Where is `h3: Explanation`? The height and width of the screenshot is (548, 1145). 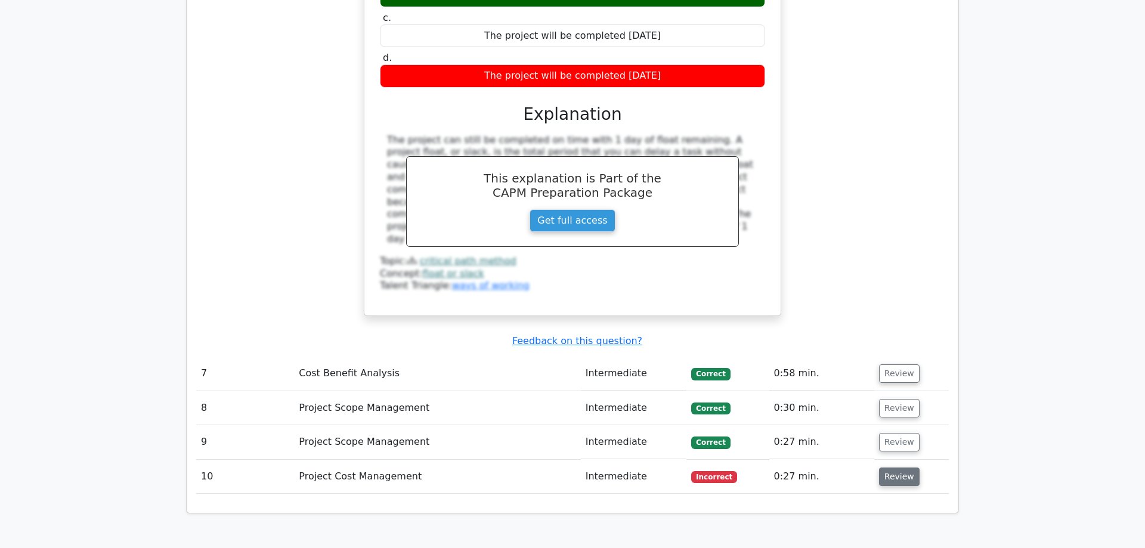
h3: Explanation is located at coordinates (573, 115).